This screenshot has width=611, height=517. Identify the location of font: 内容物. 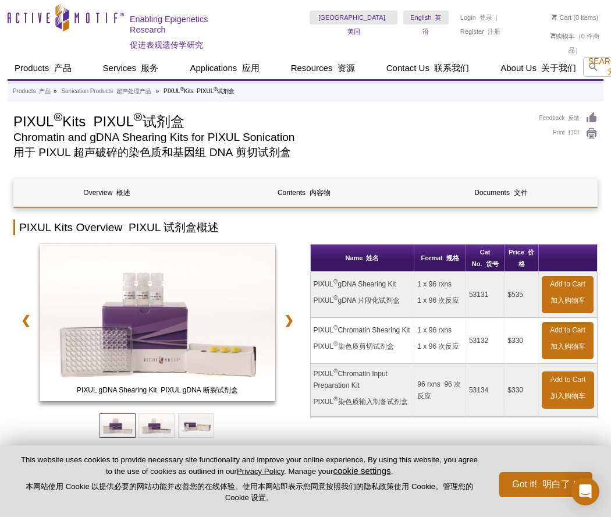
(320, 193).